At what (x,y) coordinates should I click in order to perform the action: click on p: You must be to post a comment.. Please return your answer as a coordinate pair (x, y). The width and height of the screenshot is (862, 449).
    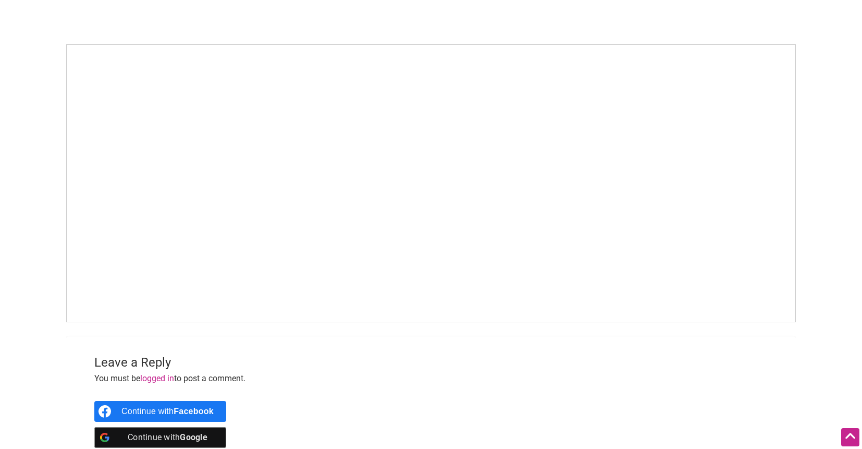
    Looking at the image, I should click on (431, 378).